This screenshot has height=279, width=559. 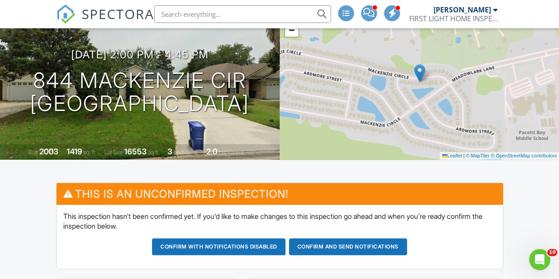 I want to click on div: 16553, so click(x=135, y=151).